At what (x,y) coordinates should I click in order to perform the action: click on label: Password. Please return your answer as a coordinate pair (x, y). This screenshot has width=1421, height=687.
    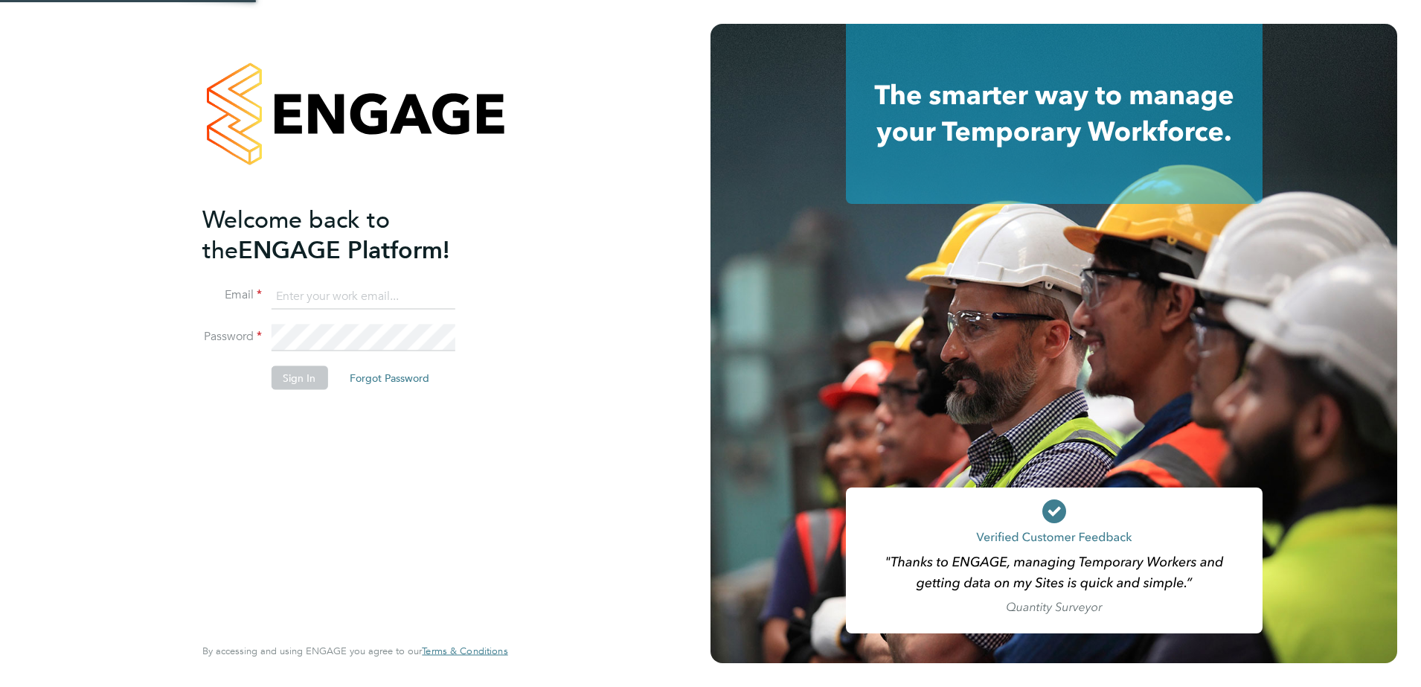
    Looking at the image, I should click on (232, 336).